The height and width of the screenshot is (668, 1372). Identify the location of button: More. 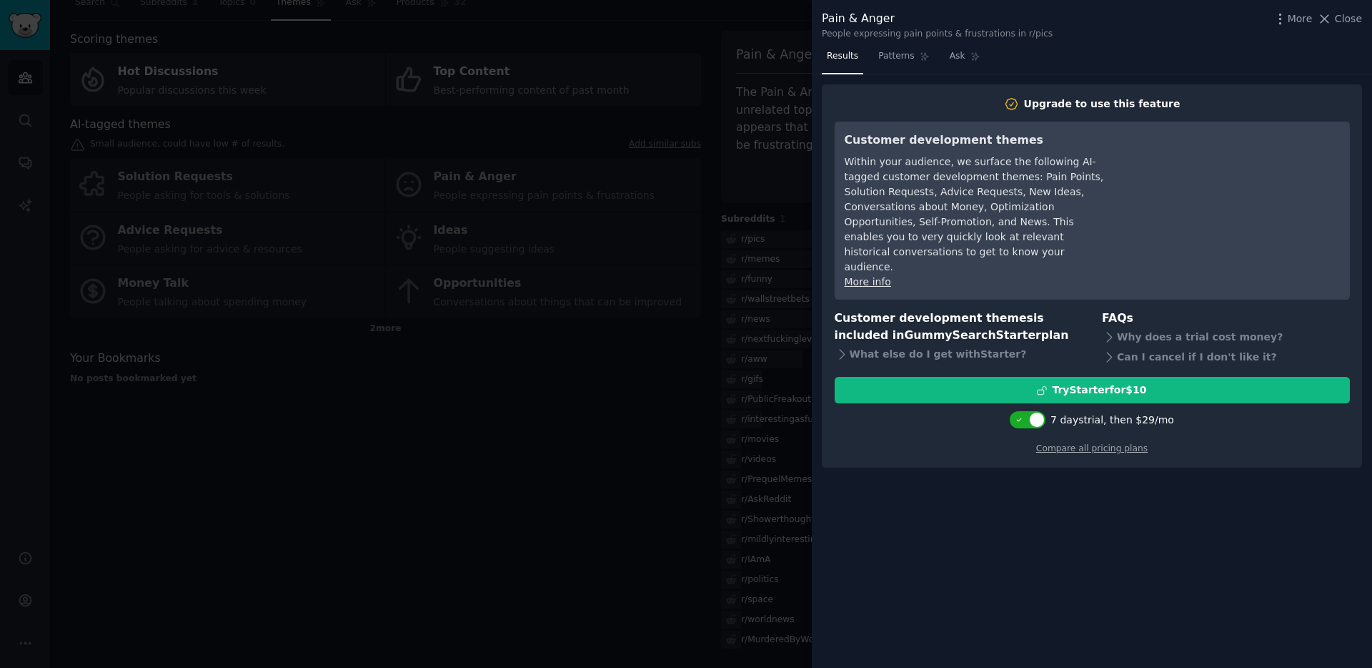
(1293, 19).